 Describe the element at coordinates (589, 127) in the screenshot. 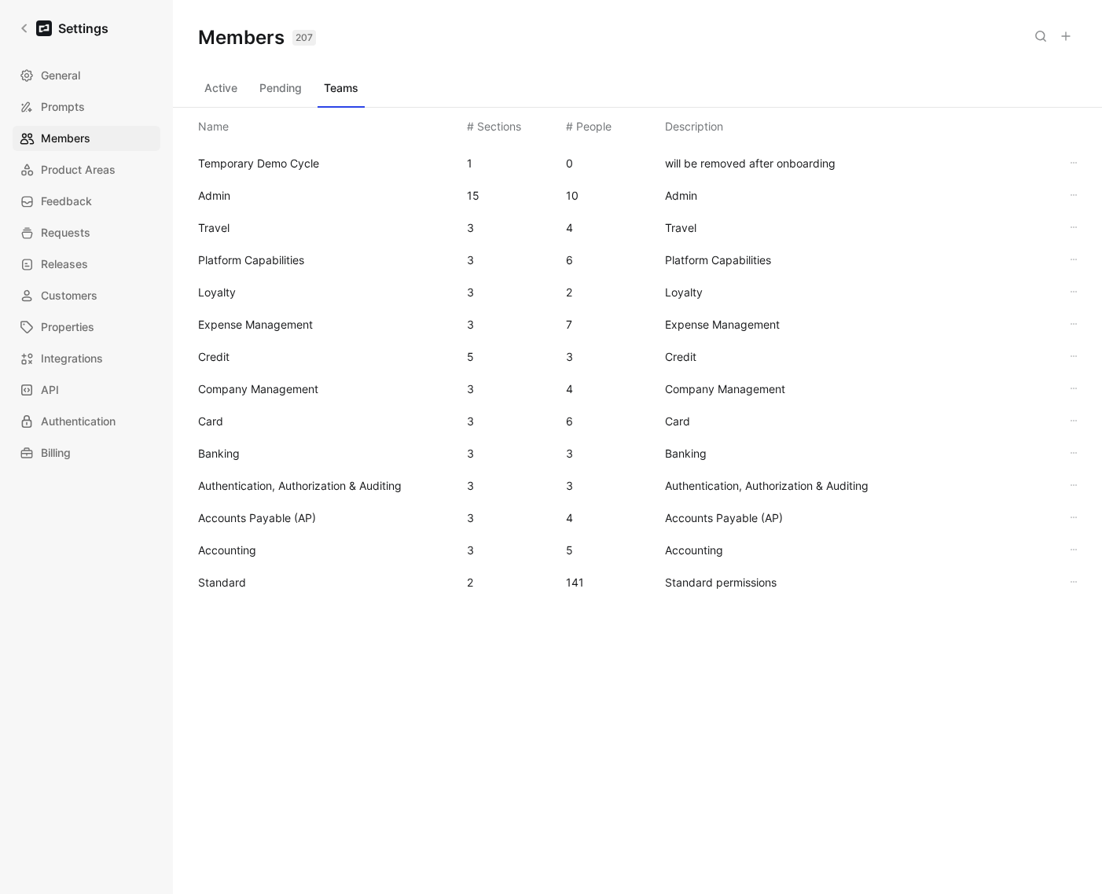

I see `div: # People` at that location.